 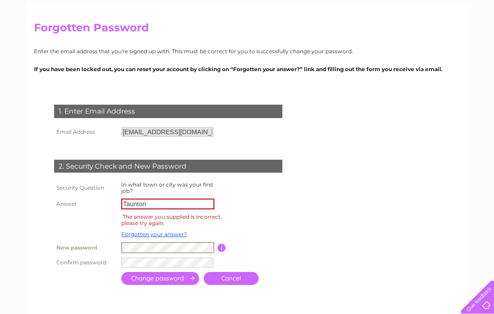 I want to click on th: New password, so click(x=85, y=247).